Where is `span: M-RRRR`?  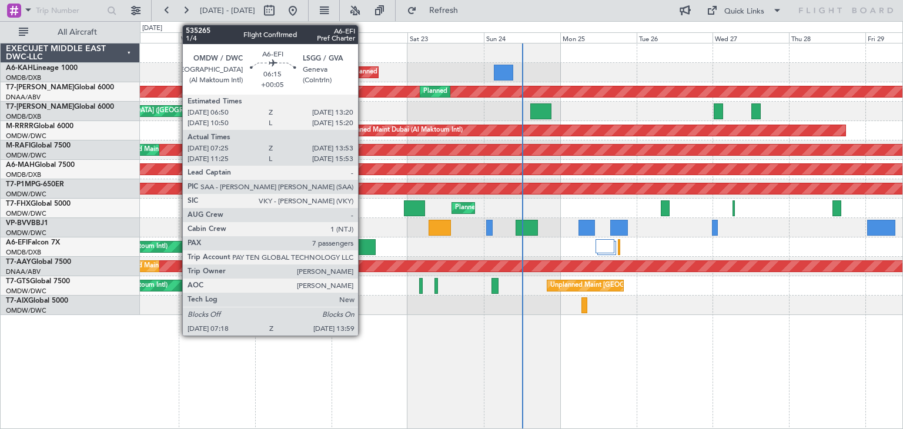 span: M-RRRR is located at coordinates (19, 126).